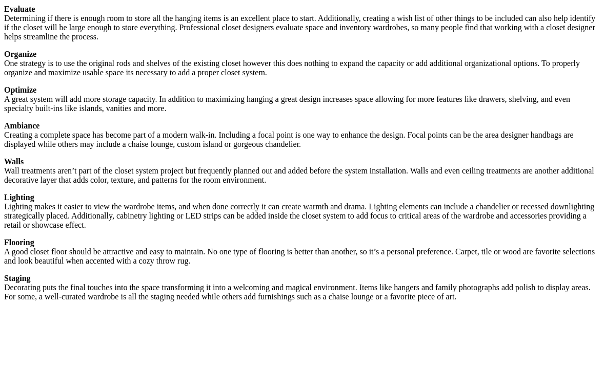 This screenshot has width=605, height=370. I want to click on strong: Evaluate, so click(19, 9).